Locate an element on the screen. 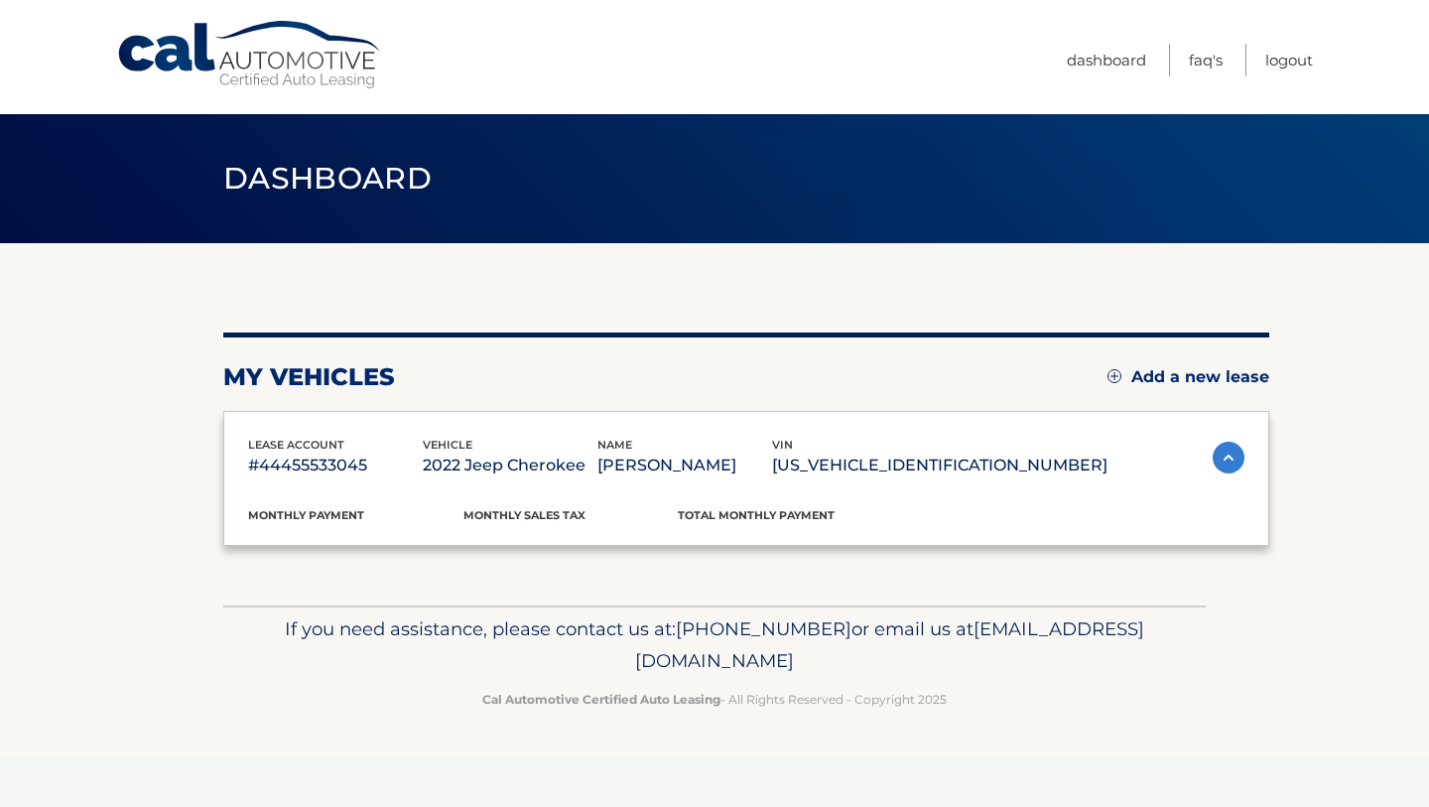  img: add.svg is located at coordinates (1114, 376).